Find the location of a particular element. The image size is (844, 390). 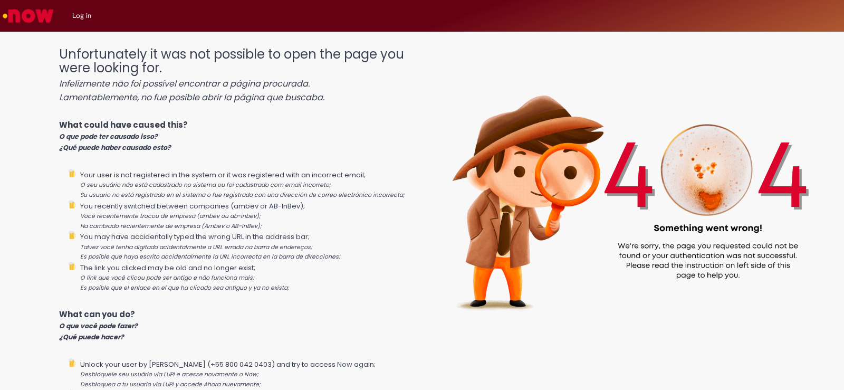

i: Es posible que el enlace en el que ha clicado sea antiguo y ya no exista; is located at coordinates (185, 287).